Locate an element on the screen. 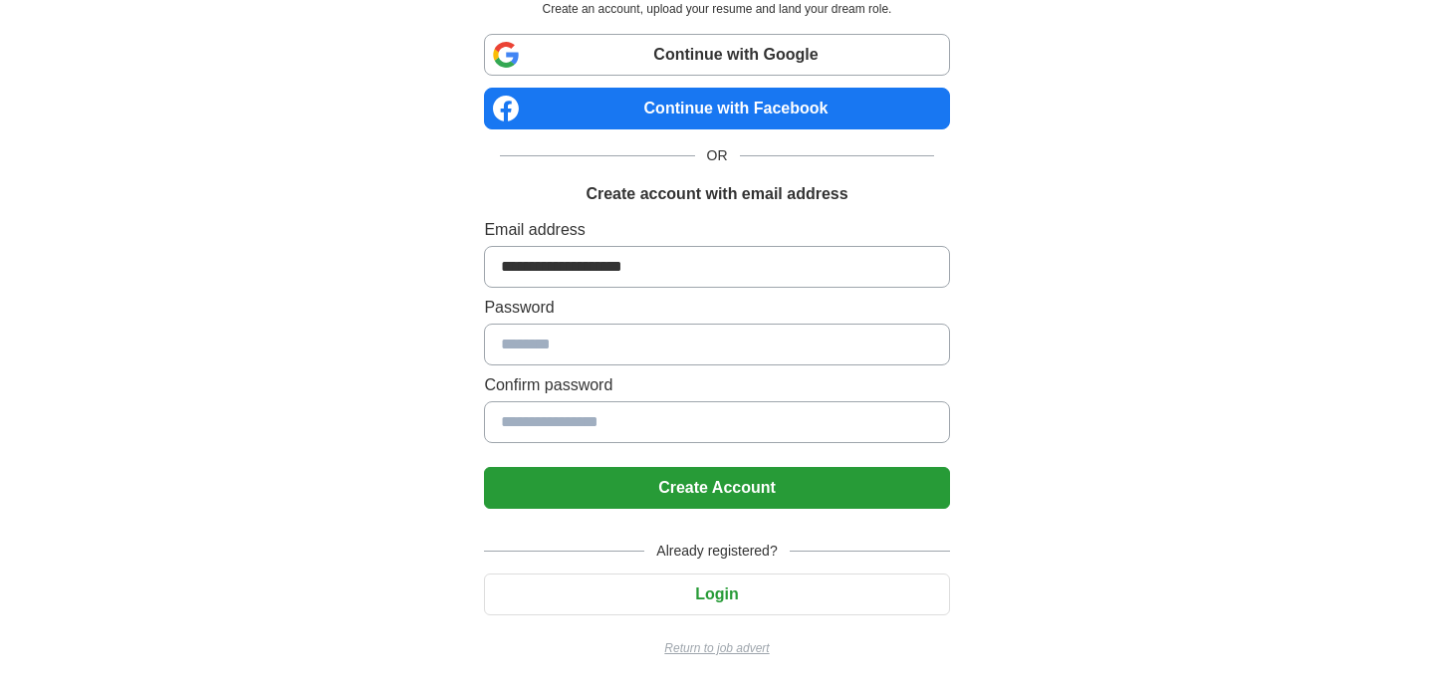 Image resolution: width=1434 pixels, height=689 pixels. label: Password is located at coordinates (716, 308).